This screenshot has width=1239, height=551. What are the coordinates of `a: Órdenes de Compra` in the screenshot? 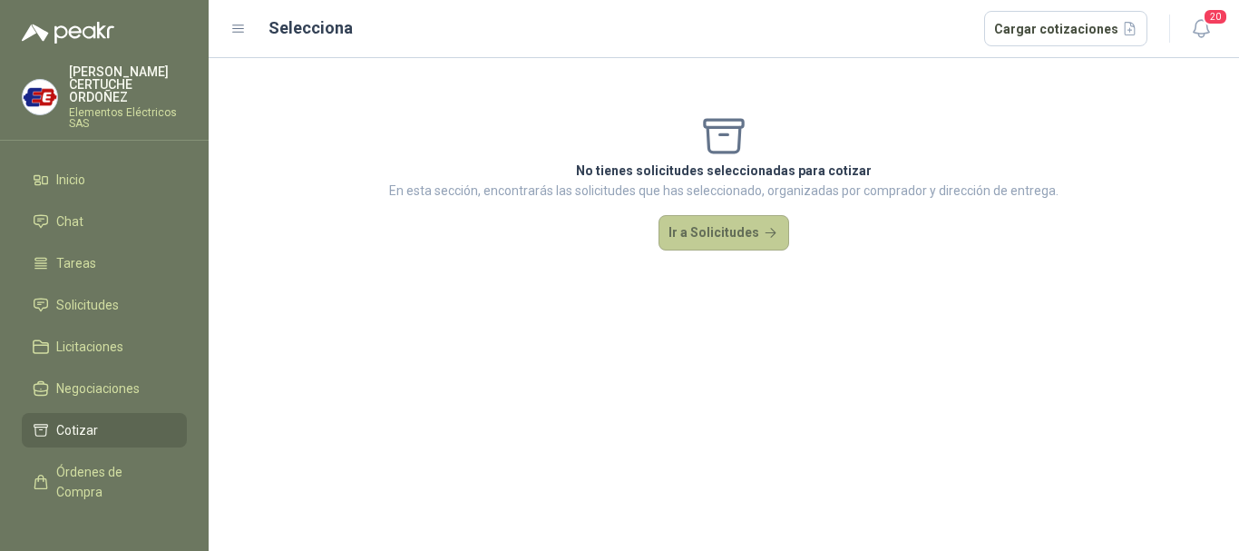 It's located at (104, 482).